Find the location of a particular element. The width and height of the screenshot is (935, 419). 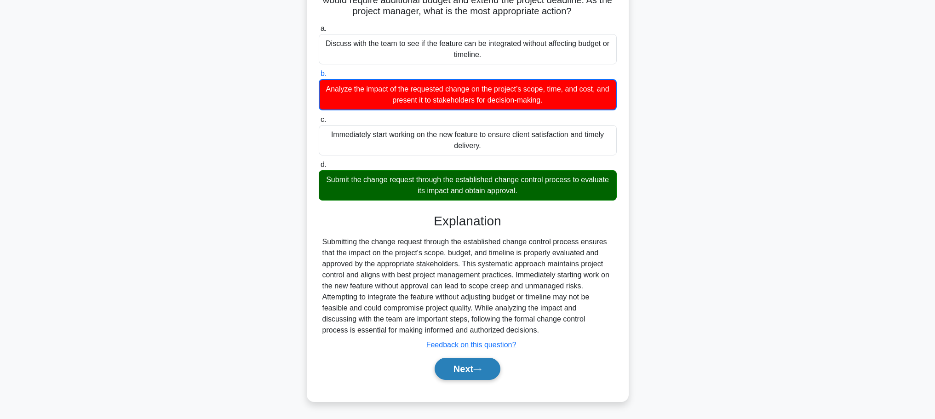

div: Analyze the impact of the requested change on the project’s scope, time, and cost, and present it... is located at coordinates (468, 95).